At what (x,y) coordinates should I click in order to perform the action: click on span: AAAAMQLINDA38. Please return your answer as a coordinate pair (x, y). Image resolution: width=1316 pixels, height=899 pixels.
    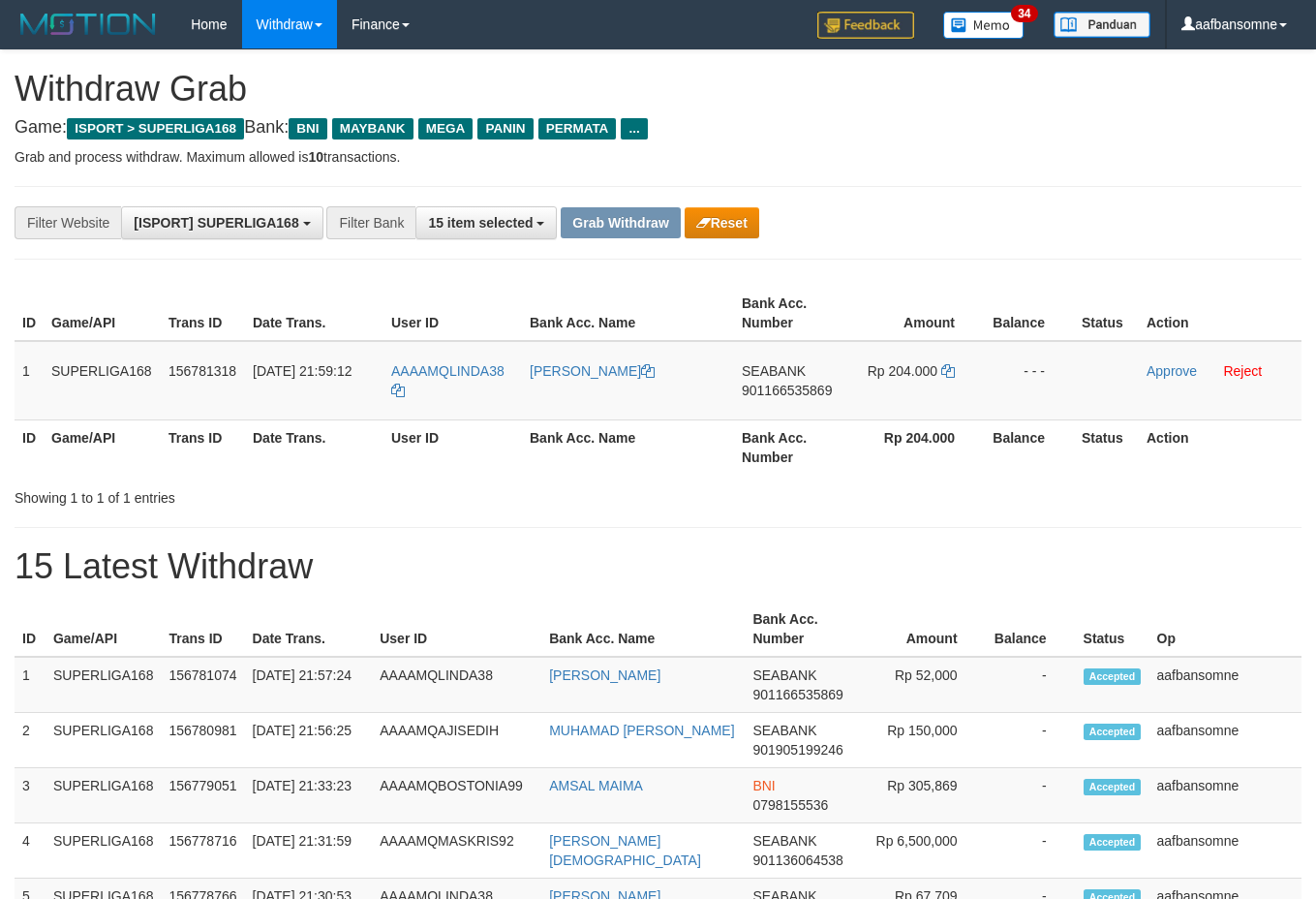
    Looking at the image, I should click on (447, 371).